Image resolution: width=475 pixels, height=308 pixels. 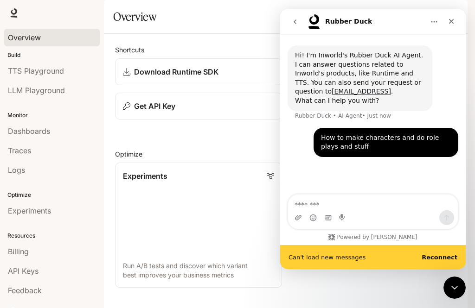 What do you see at coordinates (48, 209) in the screenshot?
I see `button: Gif picker` at bounding box center [48, 209].